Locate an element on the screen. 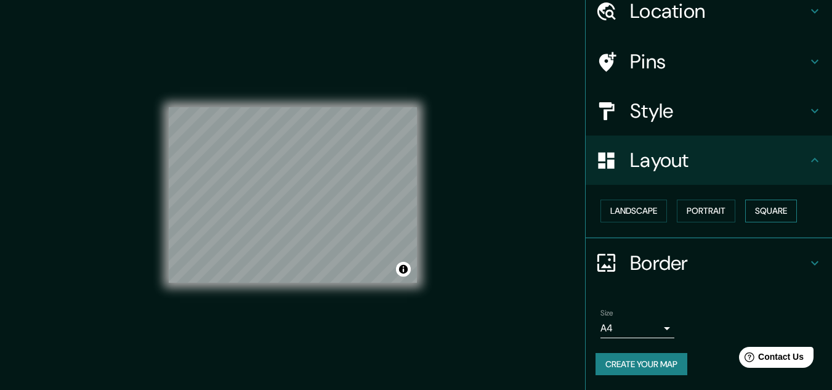 The width and height of the screenshot is (832, 390). div: Layout is located at coordinates (709, 160).